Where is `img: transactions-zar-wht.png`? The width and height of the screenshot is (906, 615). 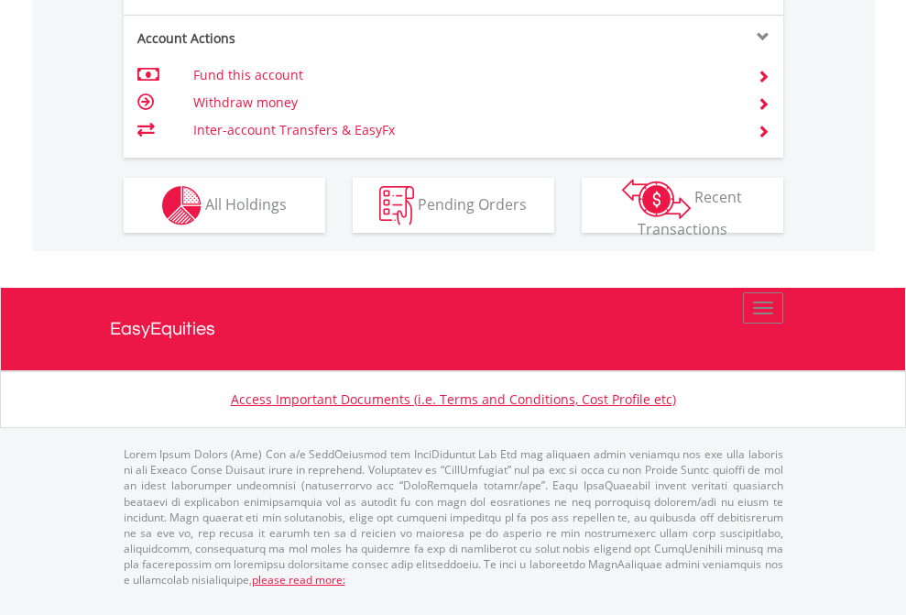 img: transactions-zar-wht.png is located at coordinates (656, 199).